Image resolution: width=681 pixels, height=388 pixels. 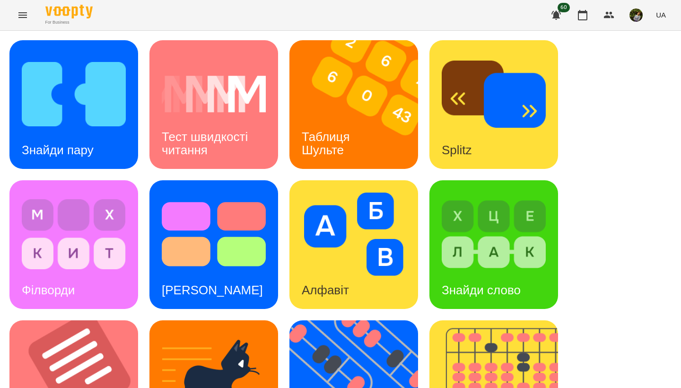 What do you see at coordinates (214, 234) in the screenshot?
I see `img: Тест Струпа` at bounding box center [214, 234].